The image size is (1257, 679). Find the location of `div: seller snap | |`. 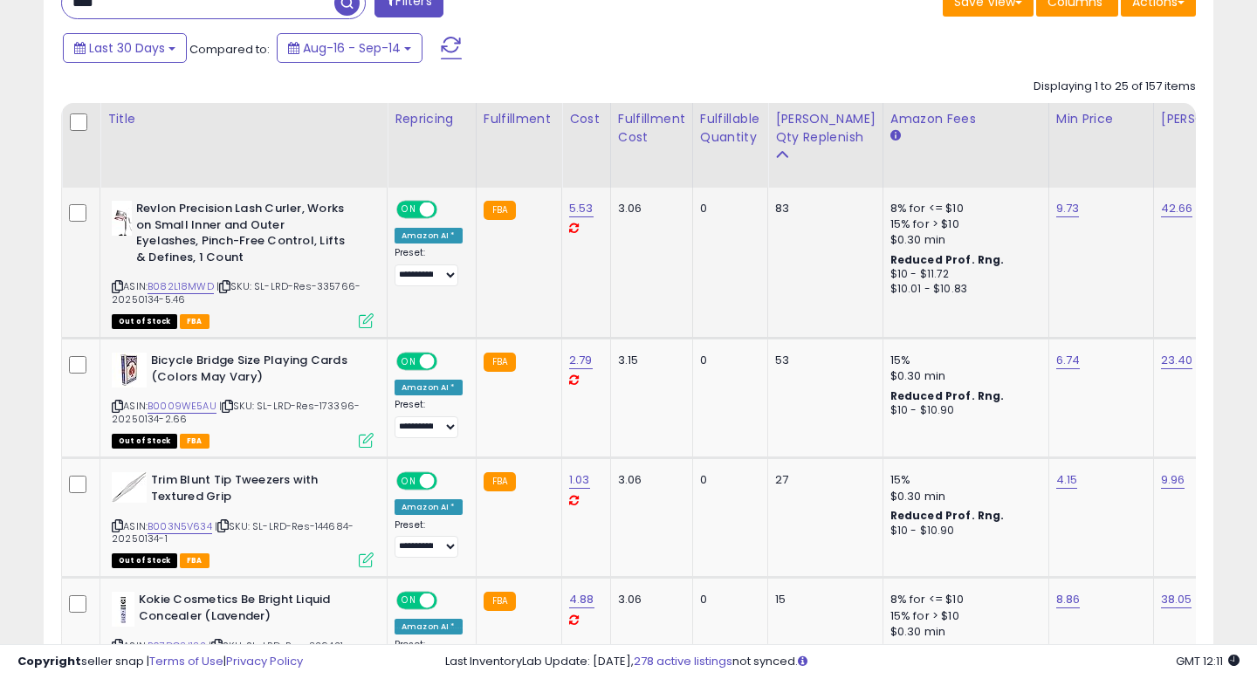

div: seller snap | | is located at coordinates (160, 662).